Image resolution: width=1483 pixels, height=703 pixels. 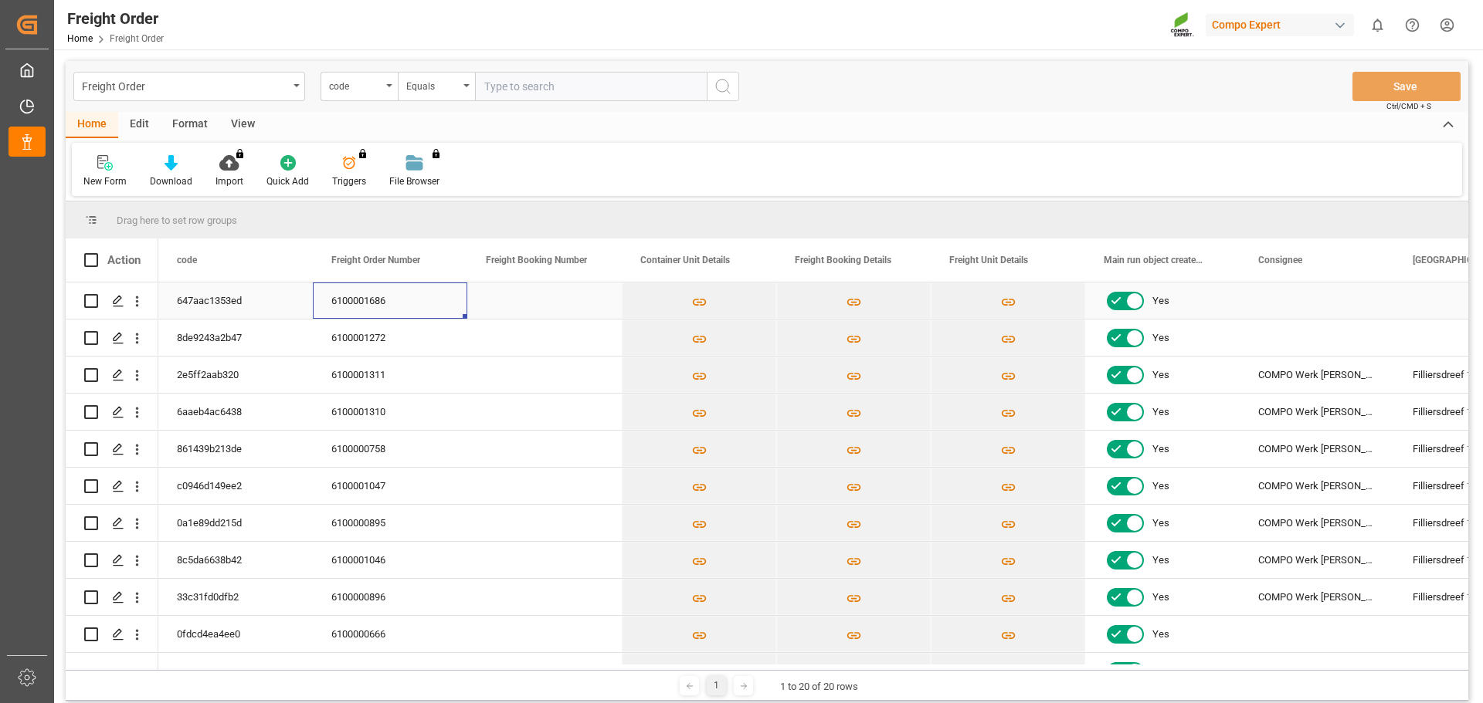 I want to click on input: Type to search, so click(x=591, y=86).